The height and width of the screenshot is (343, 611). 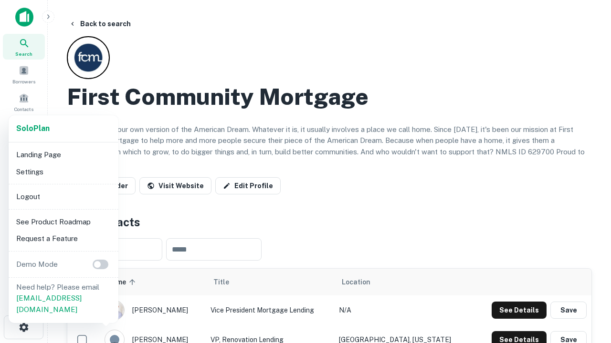 I want to click on li: See Product Roadmap, so click(x=63, y=222).